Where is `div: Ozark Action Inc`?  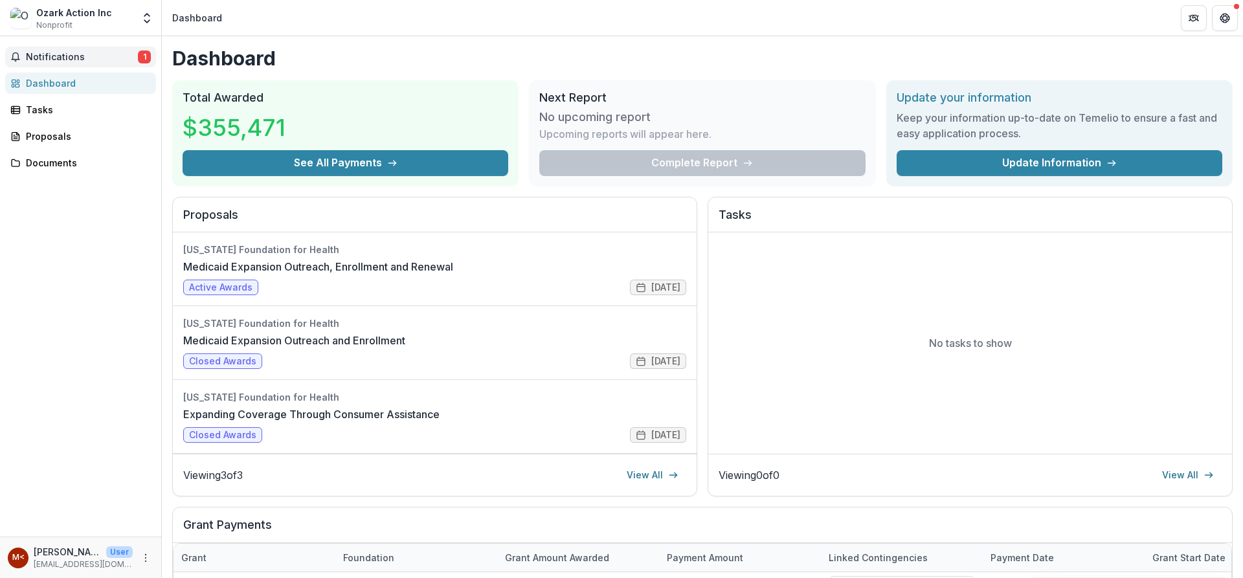
div: Ozark Action Inc is located at coordinates (74, 12).